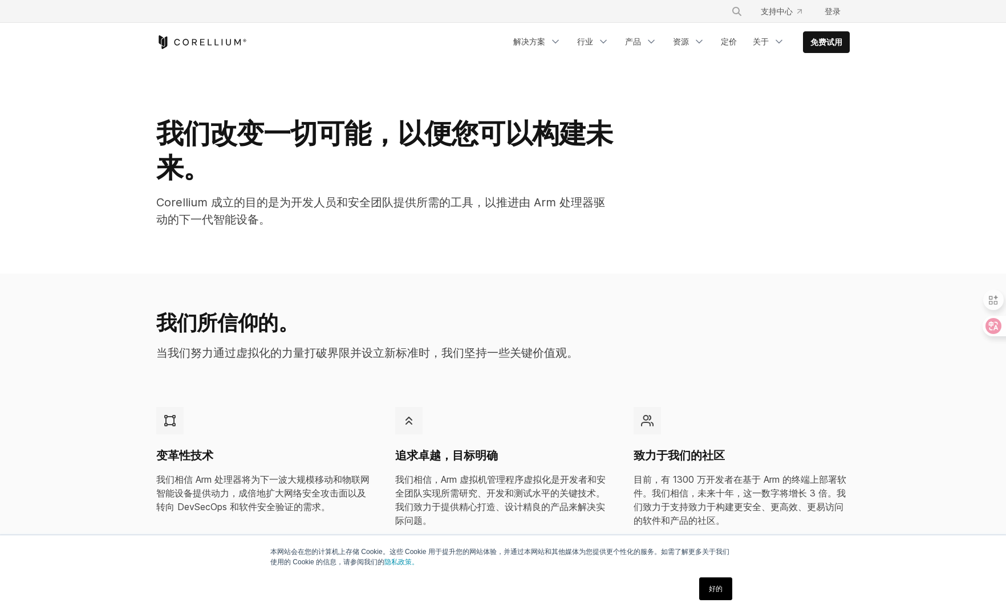  What do you see at coordinates (585, 41) in the screenshot?
I see `font: 行业` at bounding box center [585, 41].